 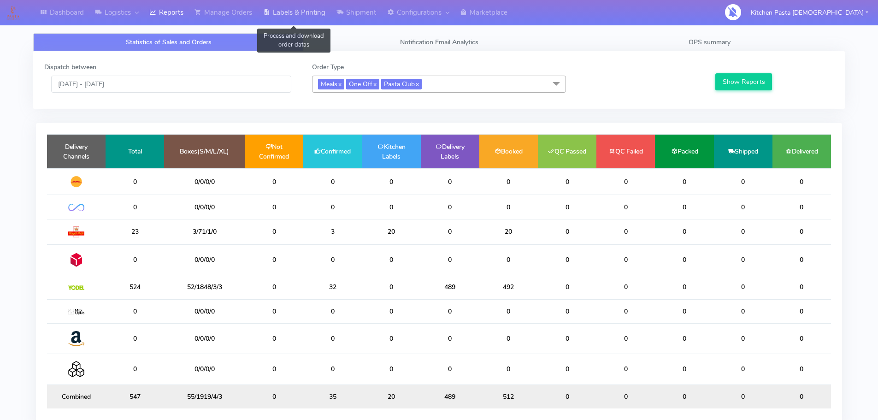 What do you see at coordinates (274, 151) in the screenshot?
I see `td: Not Confirmed` at bounding box center [274, 151].